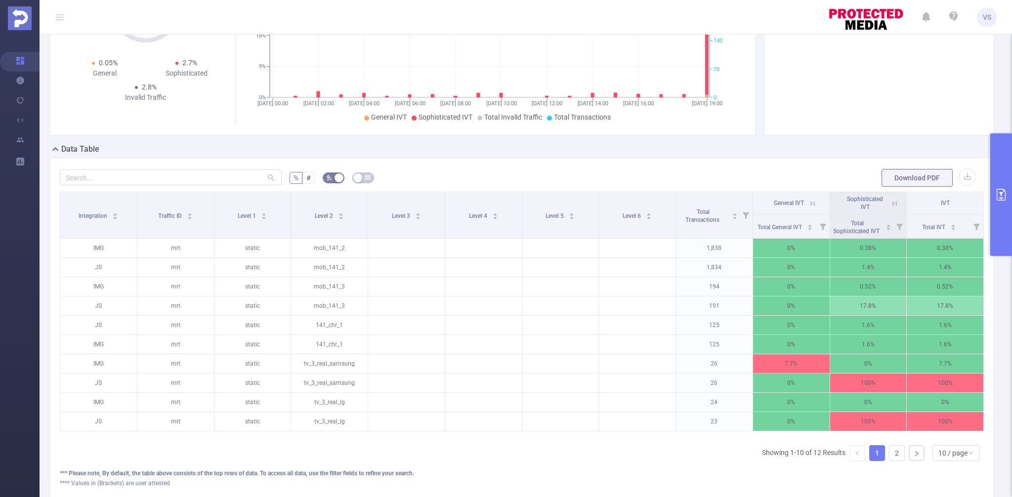 The image size is (1012, 497). I want to click on p: 100%, so click(869, 383).